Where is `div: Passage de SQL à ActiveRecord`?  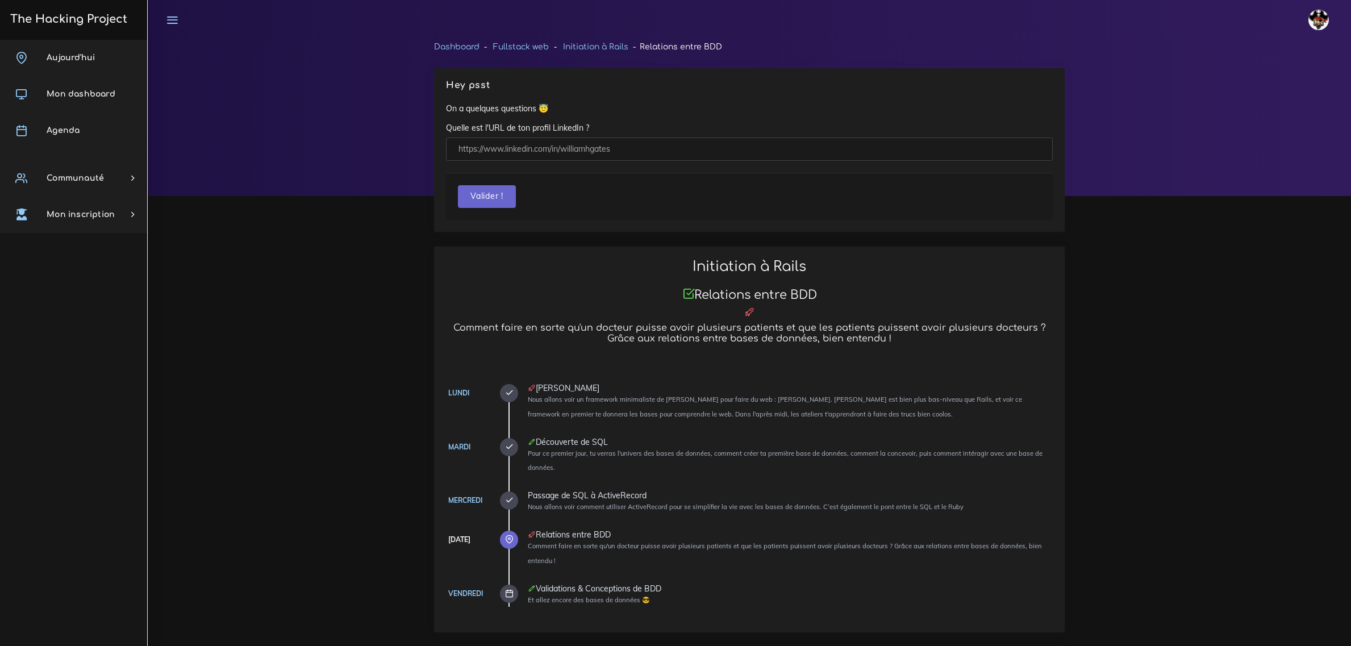
div: Passage de SQL à ActiveRecord is located at coordinates (790, 496).